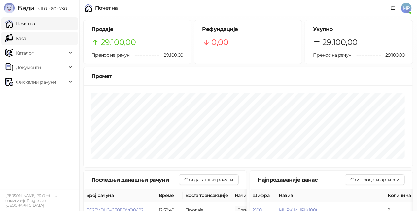  I want to click on div: Промет, so click(248, 76).